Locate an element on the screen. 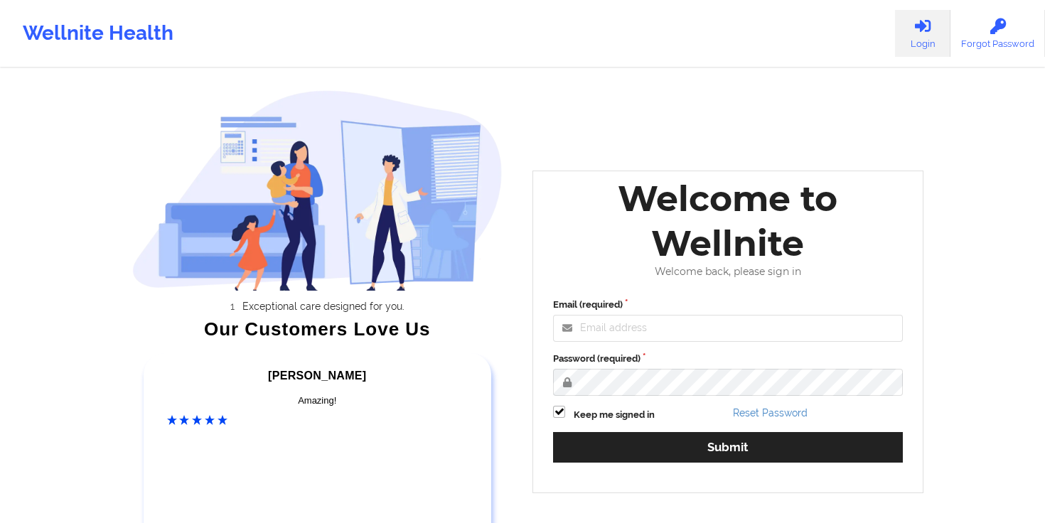  a: Reset Password is located at coordinates (770, 413).